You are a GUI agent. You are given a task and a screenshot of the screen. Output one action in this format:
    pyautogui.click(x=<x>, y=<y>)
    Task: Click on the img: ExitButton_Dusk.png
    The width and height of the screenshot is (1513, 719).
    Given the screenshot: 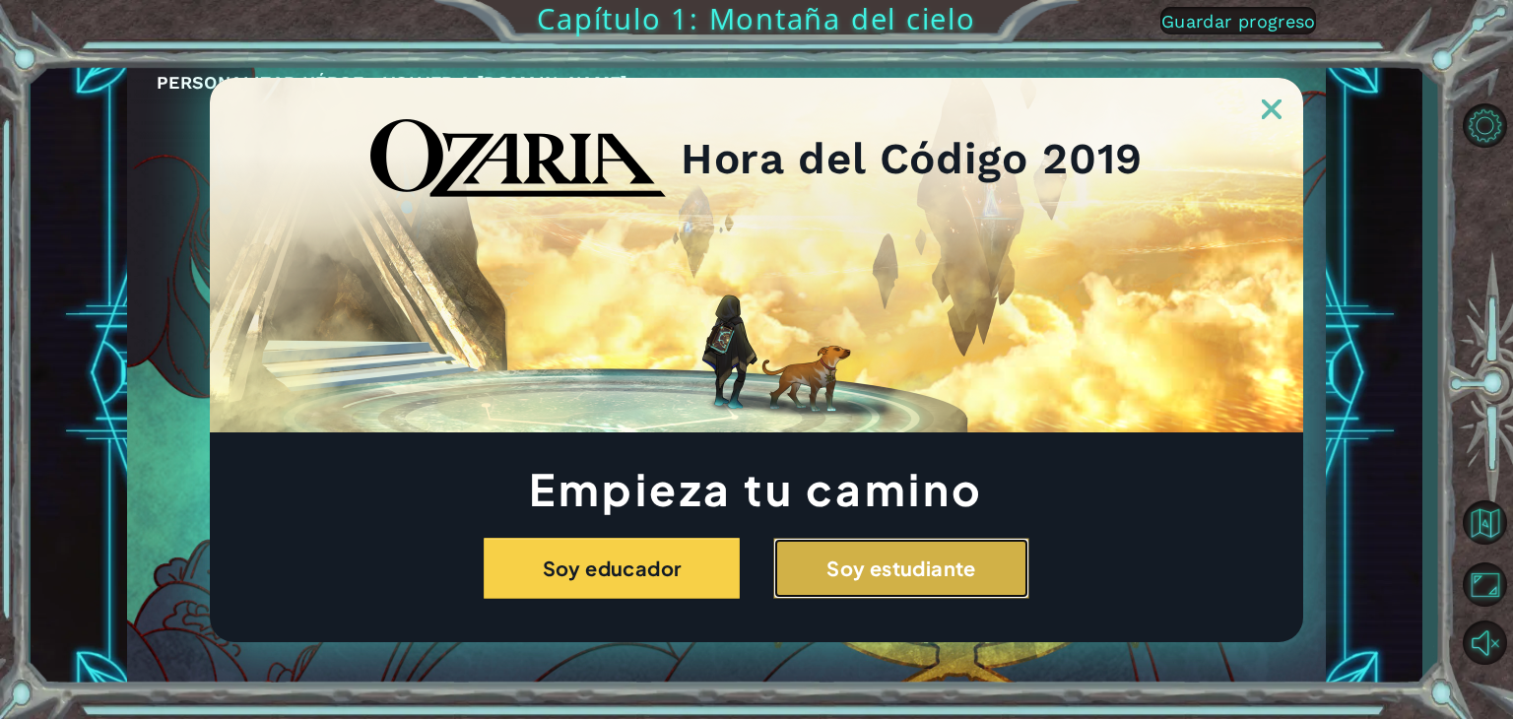 What is the action you would take?
    pyautogui.click(x=1272, y=109)
    